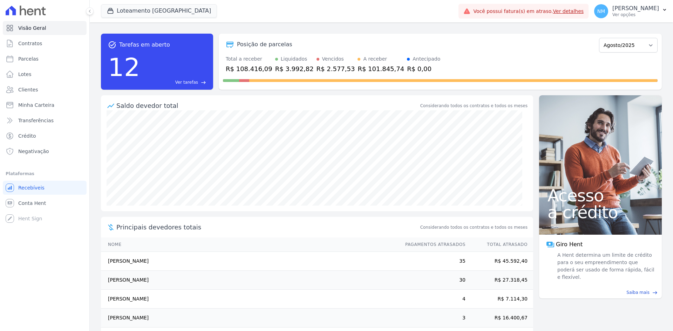 The image size is (673, 331). I want to click on span: A Hent determina um limite de crédito para o seu empreendimento que poderá ser usado de forma ráp..., so click(605, 266).